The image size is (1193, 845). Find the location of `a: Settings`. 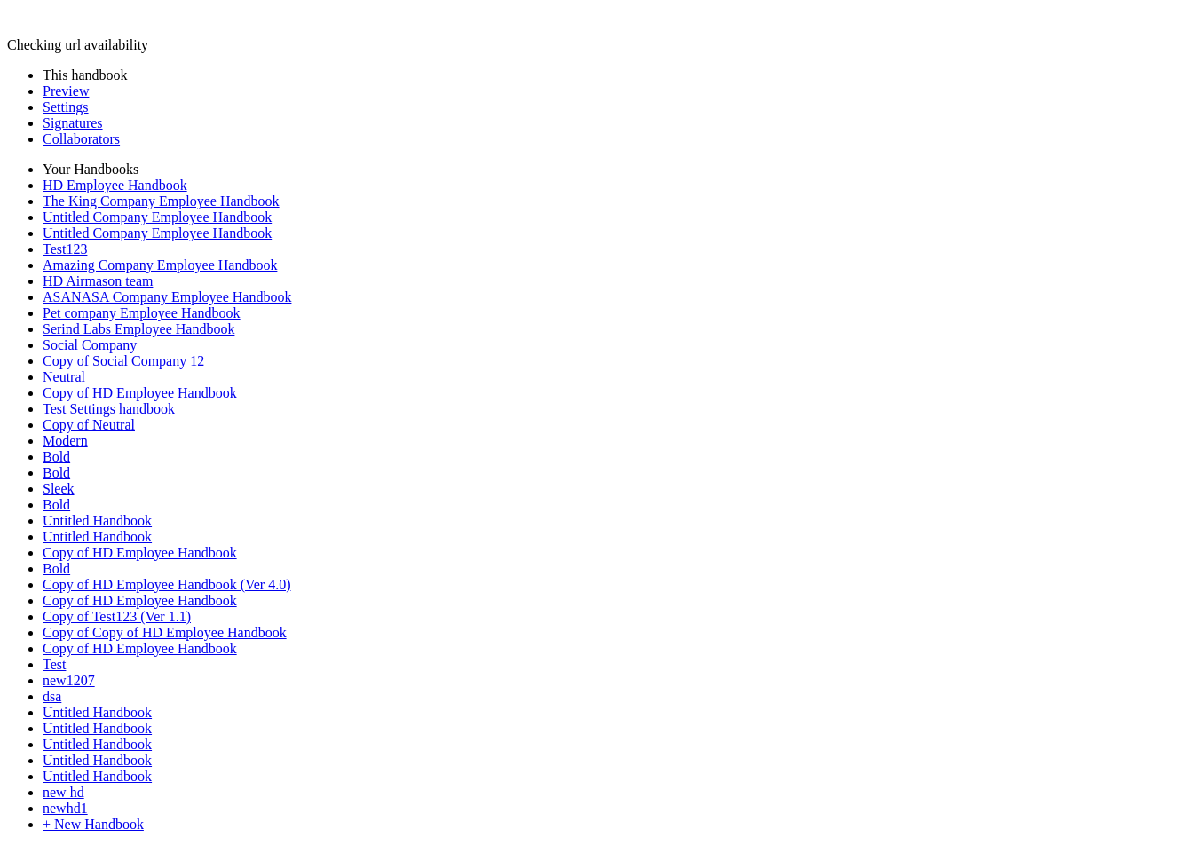

a: Settings is located at coordinates (66, 107).